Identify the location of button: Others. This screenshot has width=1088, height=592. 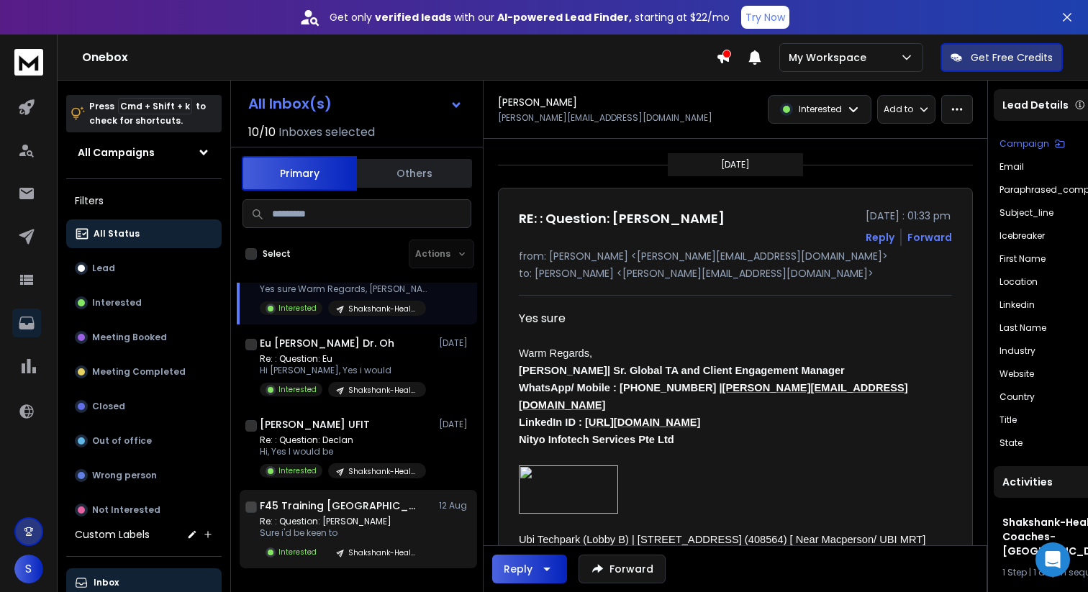
(414, 173).